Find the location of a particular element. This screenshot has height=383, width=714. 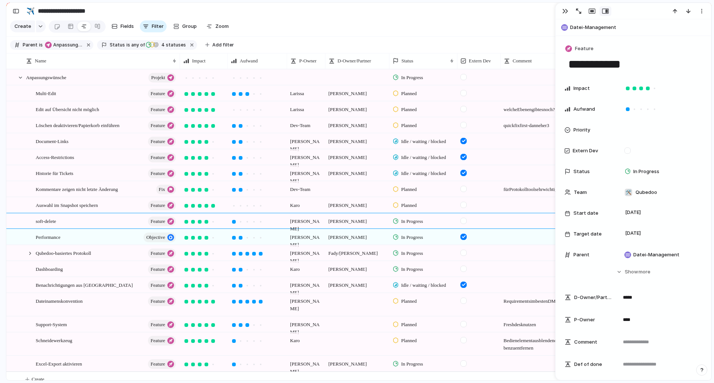

span: Dev-Team is located at coordinates (306, 123).